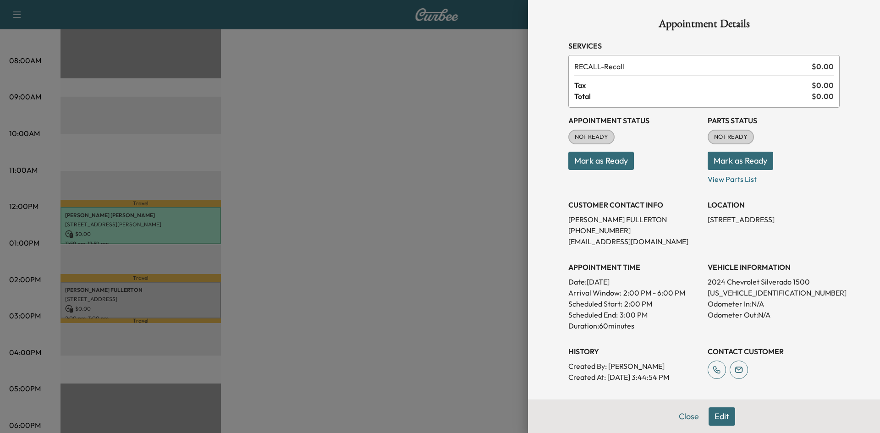 The width and height of the screenshot is (880, 433). What do you see at coordinates (773, 315) in the screenshot?
I see `p: Odometer Out: N/A` at bounding box center [773, 315].